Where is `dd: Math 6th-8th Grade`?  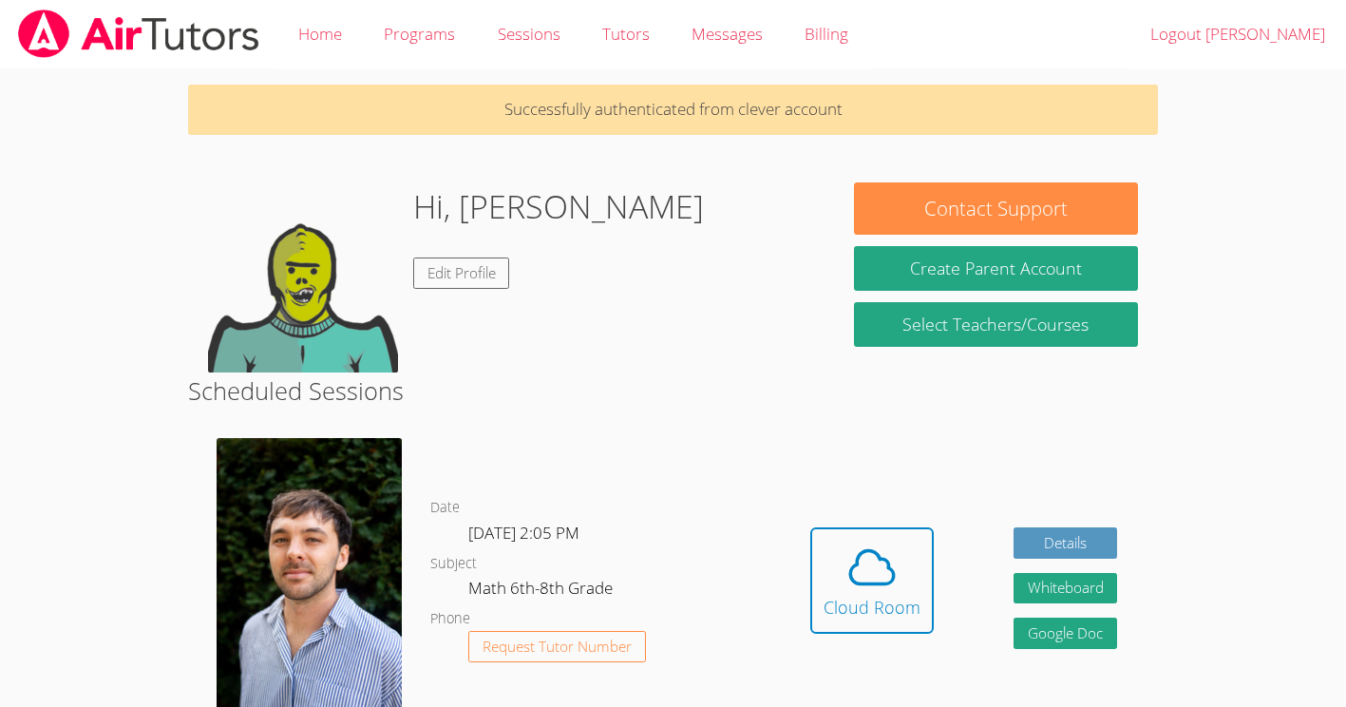 dd: Math 6th-8th Grade is located at coordinates (542, 591).